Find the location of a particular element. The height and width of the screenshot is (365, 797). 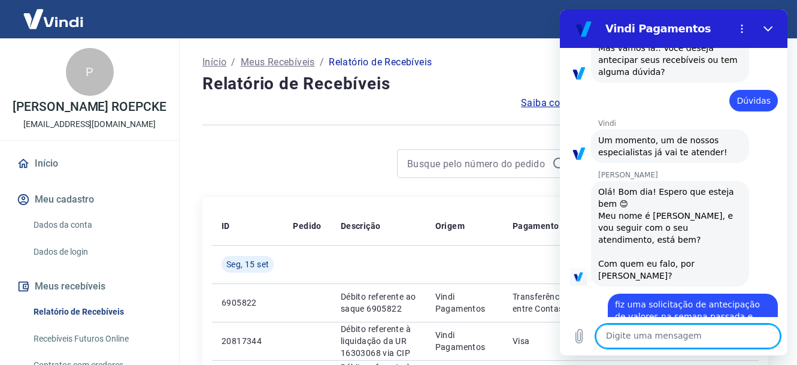

p: Pagamento is located at coordinates (536, 226).